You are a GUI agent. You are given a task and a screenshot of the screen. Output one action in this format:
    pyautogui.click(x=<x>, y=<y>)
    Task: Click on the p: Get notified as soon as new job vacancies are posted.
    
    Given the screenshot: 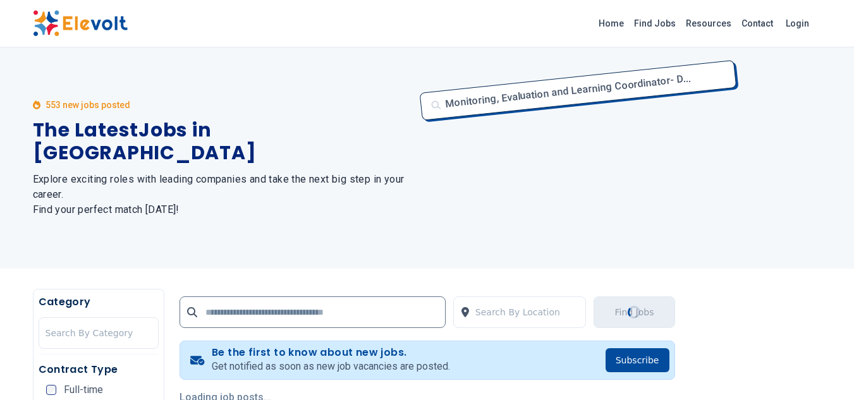 What is the action you would take?
    pyautogui.click(x=331, y=367)
    